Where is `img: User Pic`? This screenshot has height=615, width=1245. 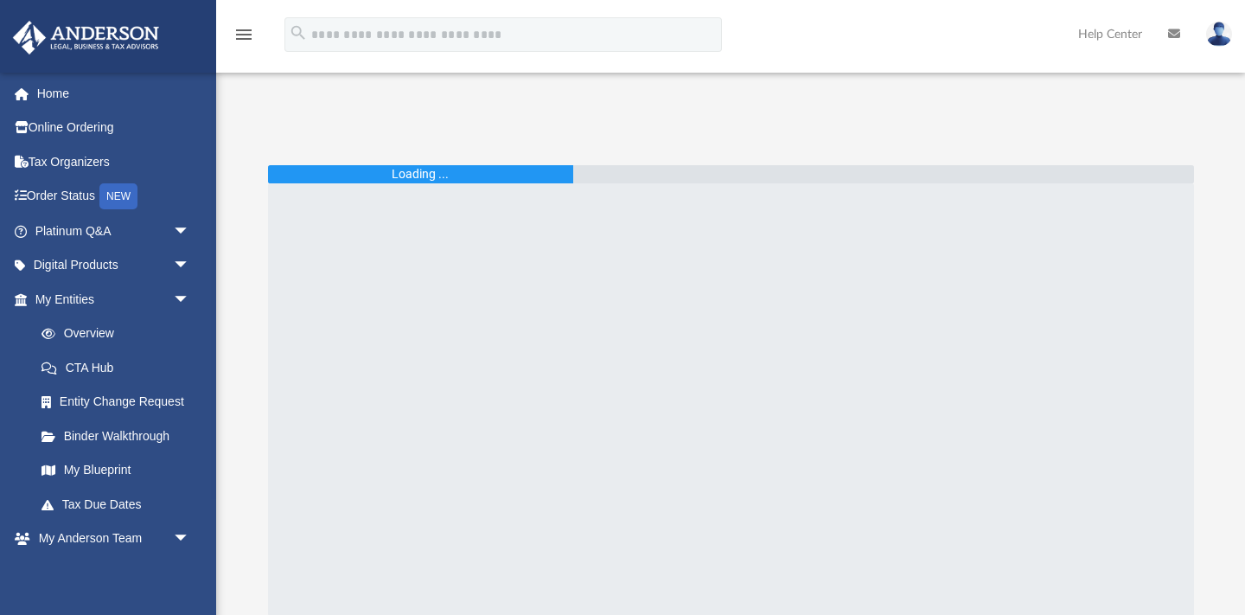 img: User Pic is located at coordinates (1219, 34).